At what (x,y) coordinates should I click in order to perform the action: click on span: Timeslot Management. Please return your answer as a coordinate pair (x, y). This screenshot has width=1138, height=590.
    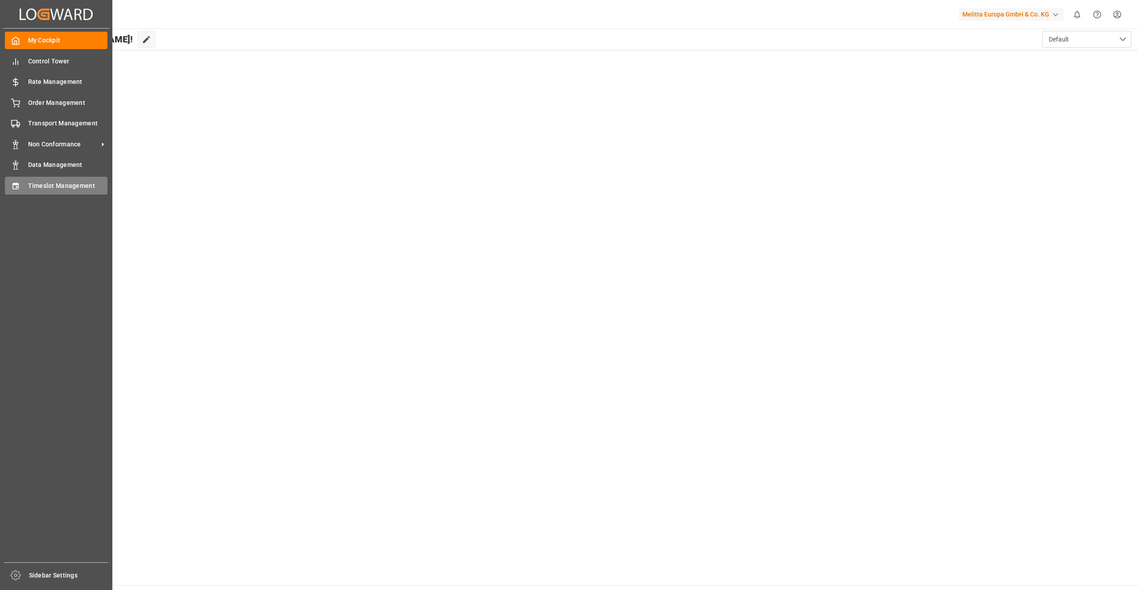
    Looking at the image, I should click on (68, 186).